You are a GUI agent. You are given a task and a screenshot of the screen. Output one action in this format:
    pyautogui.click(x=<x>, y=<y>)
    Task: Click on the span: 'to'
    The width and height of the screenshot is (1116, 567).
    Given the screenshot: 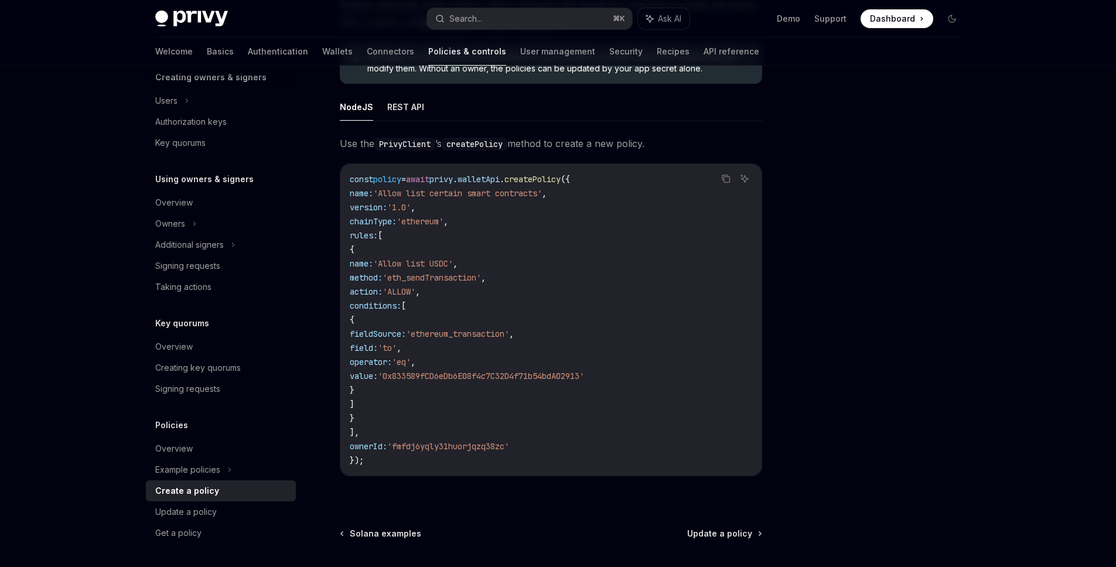 What is the action you would take?
    pyautogui.click(x=387, y=348)
    